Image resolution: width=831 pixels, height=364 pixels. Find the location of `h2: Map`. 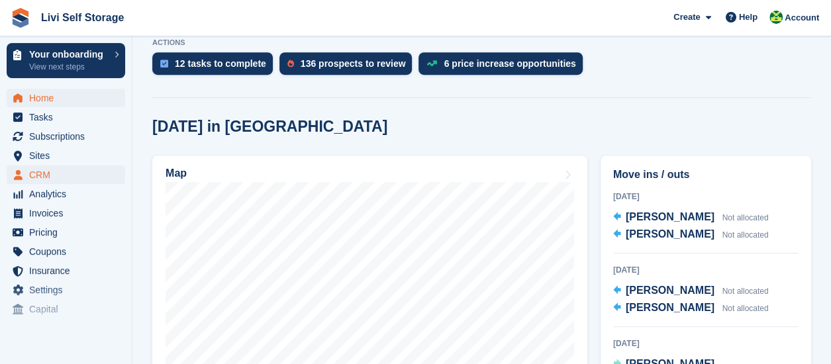

h2: Map is located at coordinates (176, 173).